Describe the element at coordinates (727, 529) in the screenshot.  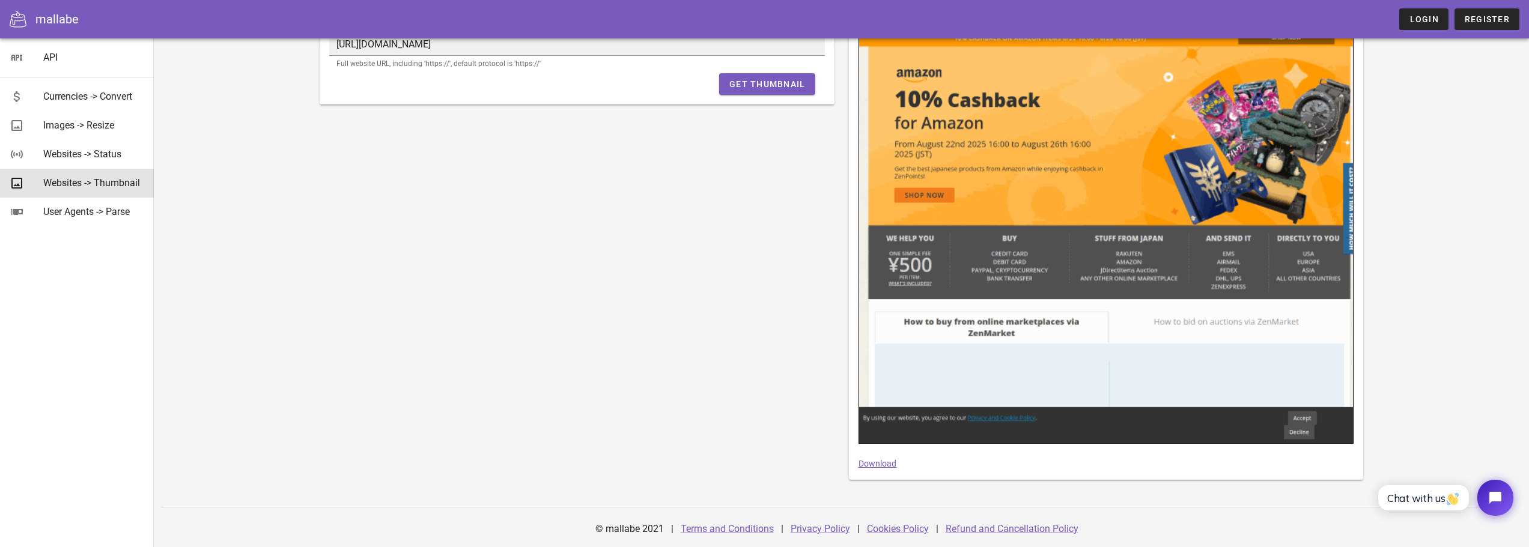
I see `a: Terms and Conditions` at that location.